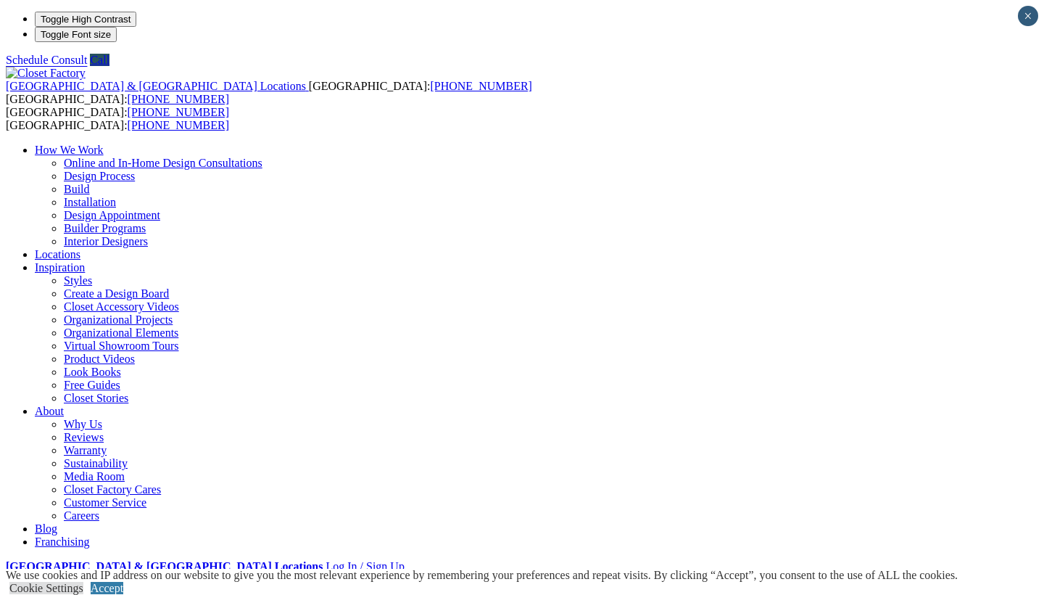 Image resolution: width=1044 pixels, height=595 pixels. What do you see at coordinates (75, 34) in the screenshot?
I see `button: Toggle Font size` at bounding box center [75, 34].